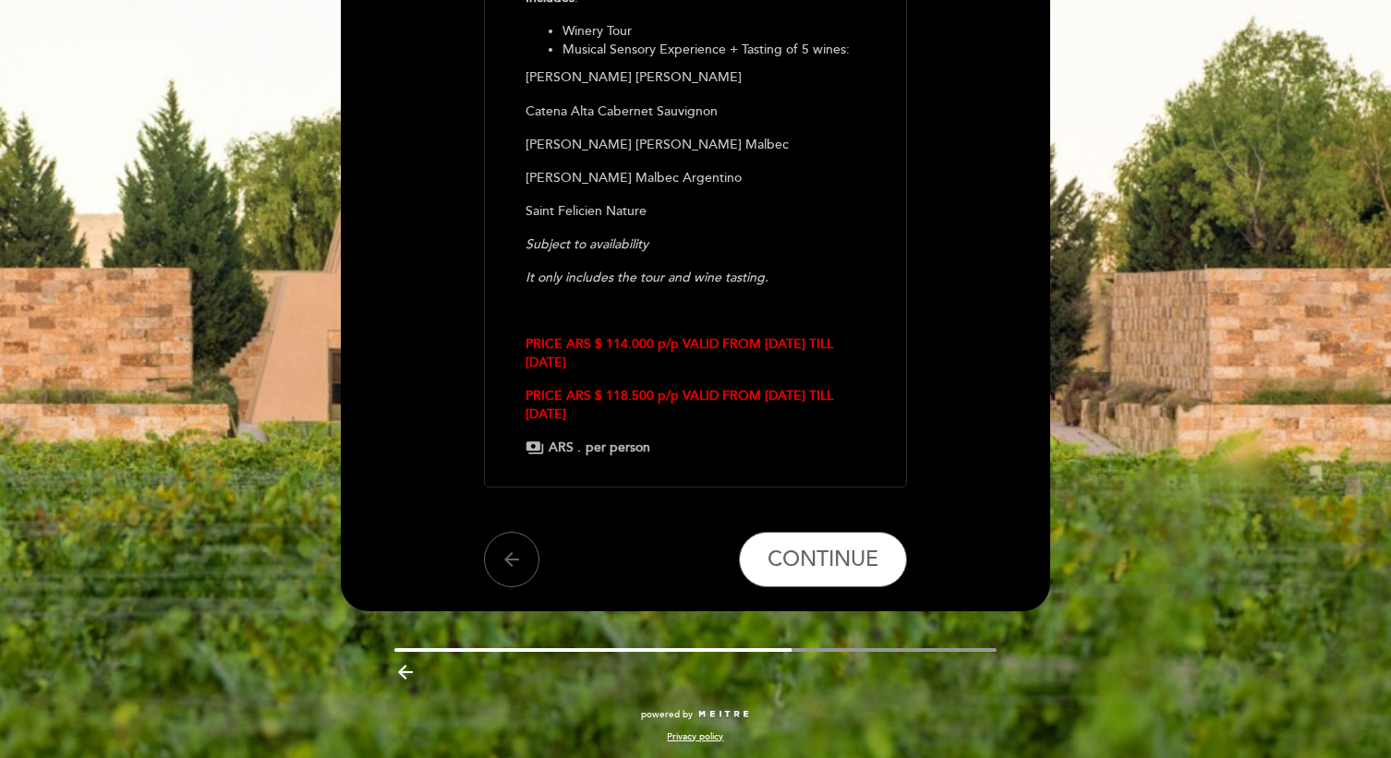  Describe the element at coordinates (406, 673) in the screenshot. I see `i: arrow_backward` at that location.